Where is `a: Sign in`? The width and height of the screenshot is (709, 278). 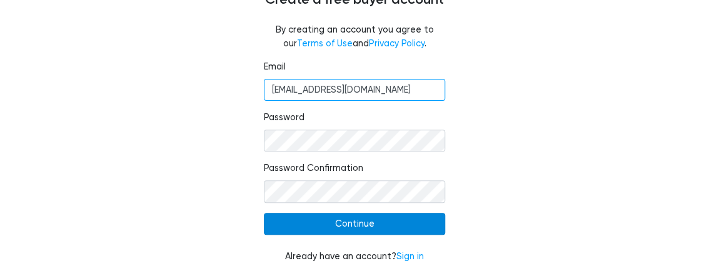
a: Sign in is located at coordinates (410, 256).